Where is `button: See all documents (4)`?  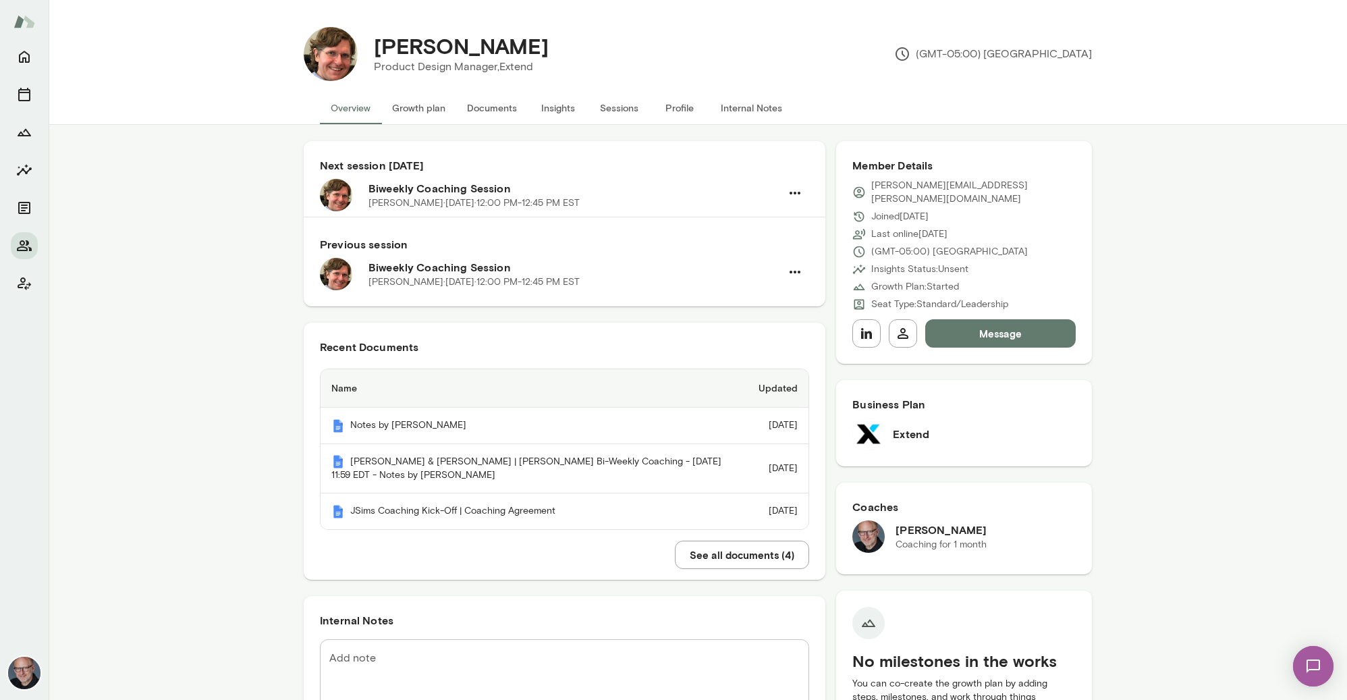
button: See all documents (4) is located at coordinates (742, 555).